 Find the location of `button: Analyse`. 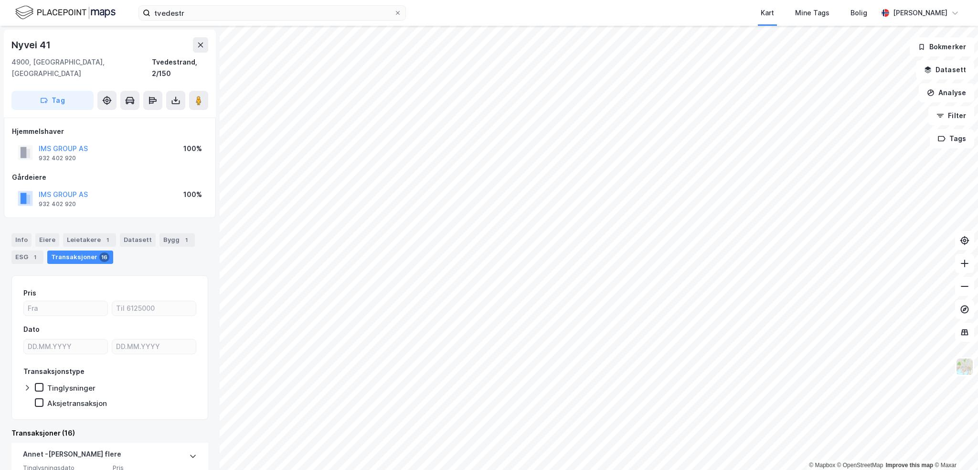

button: Analyse is located at coordinates (947, 93).